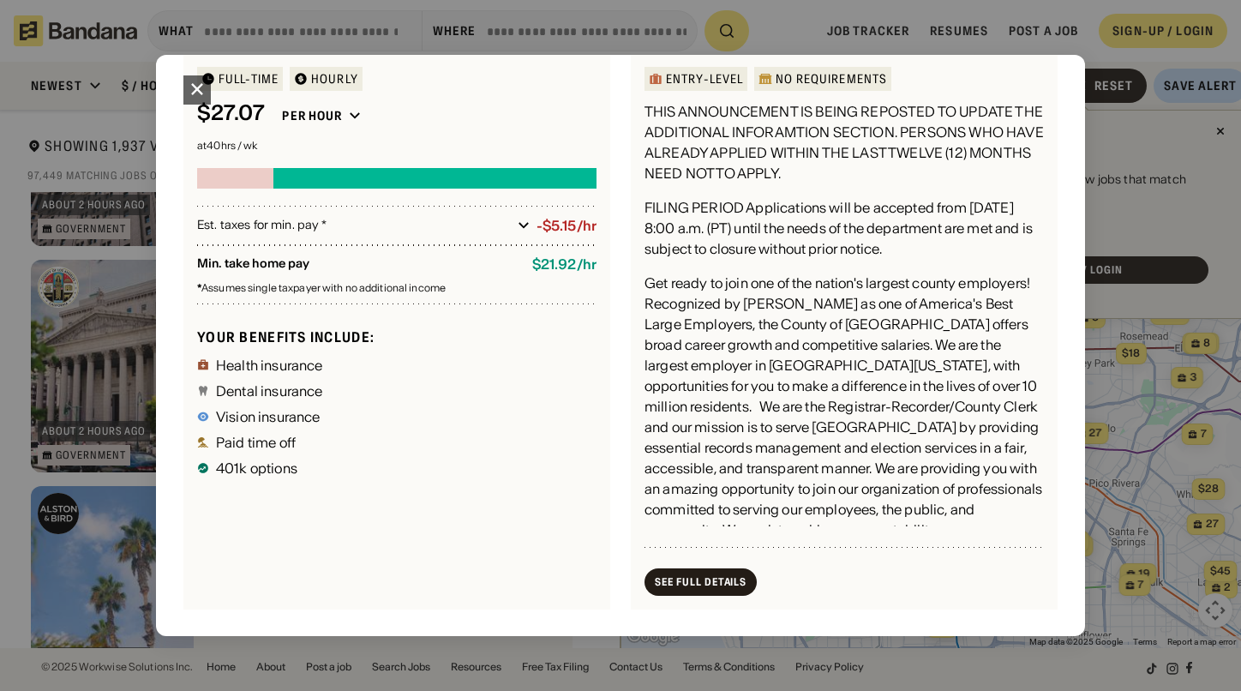 Image resolution: width=1241 pixels, height=691 pixels. What do you see at coordinates (255, 442) in the screenshot?
I see `div: Paid time off` at bounding box center [255, 442].